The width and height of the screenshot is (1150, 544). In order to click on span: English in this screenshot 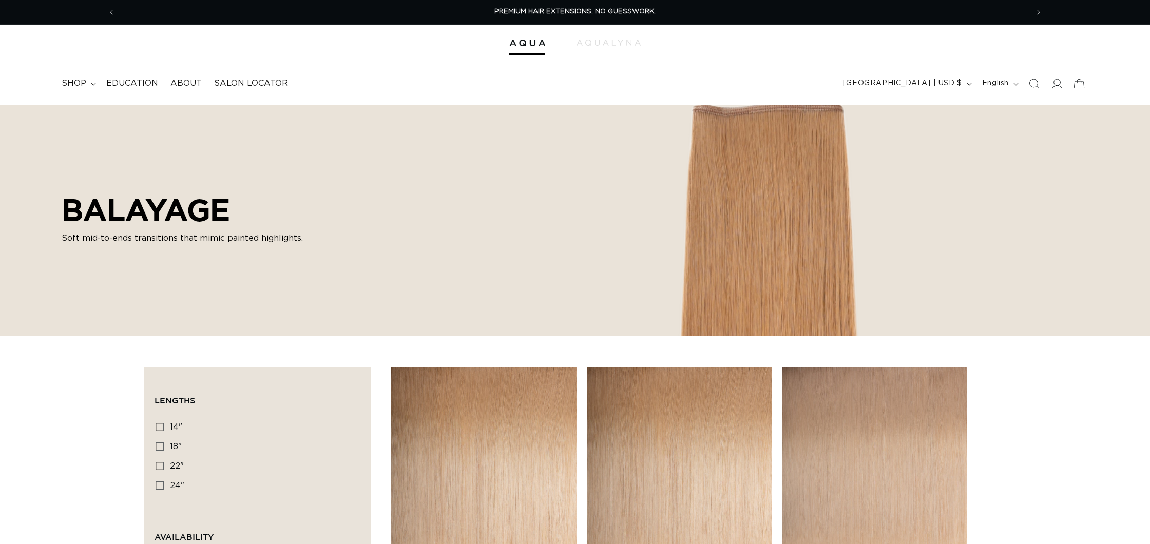, I will do `click(995, 83)`.